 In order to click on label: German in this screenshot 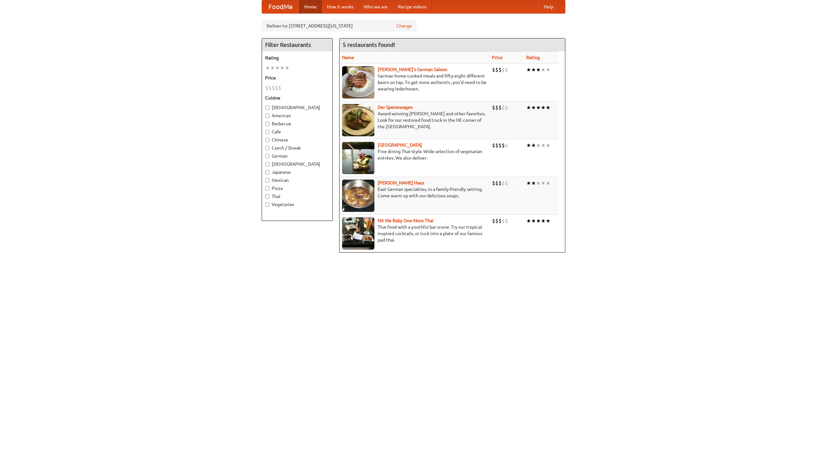, I will do `click(297, 156)`.